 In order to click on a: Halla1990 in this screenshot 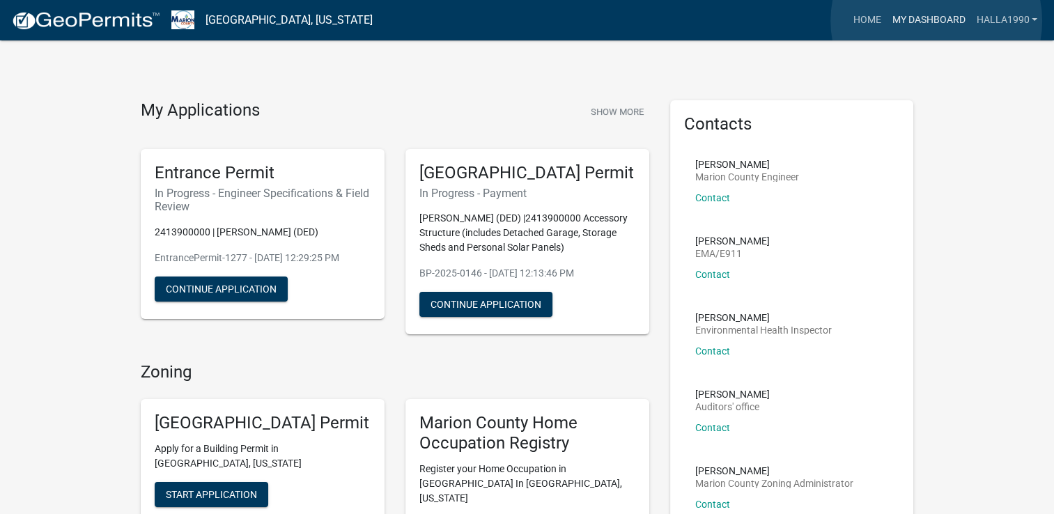, I will do `click(1007, 20)`.